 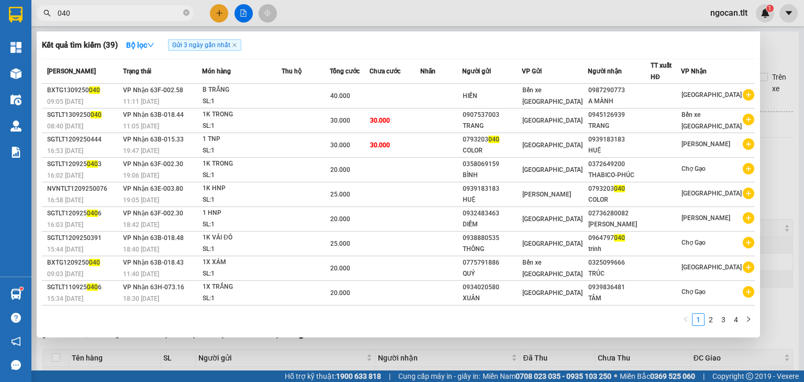 I want to click on span: VP Nhận 63E-003.80, so click(x=153, y=188).